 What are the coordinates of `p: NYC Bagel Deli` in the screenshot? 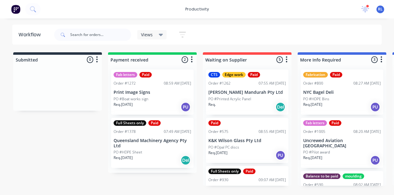 It's located at (342, 92).